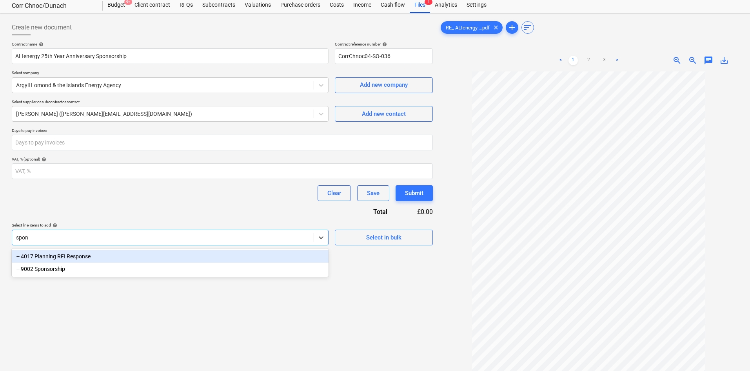 This screenshot has height=371, width=750. What do you see at coordinates (496, 27) in the screenshot?
I see `span: clear` at bounding box center [496, 27].